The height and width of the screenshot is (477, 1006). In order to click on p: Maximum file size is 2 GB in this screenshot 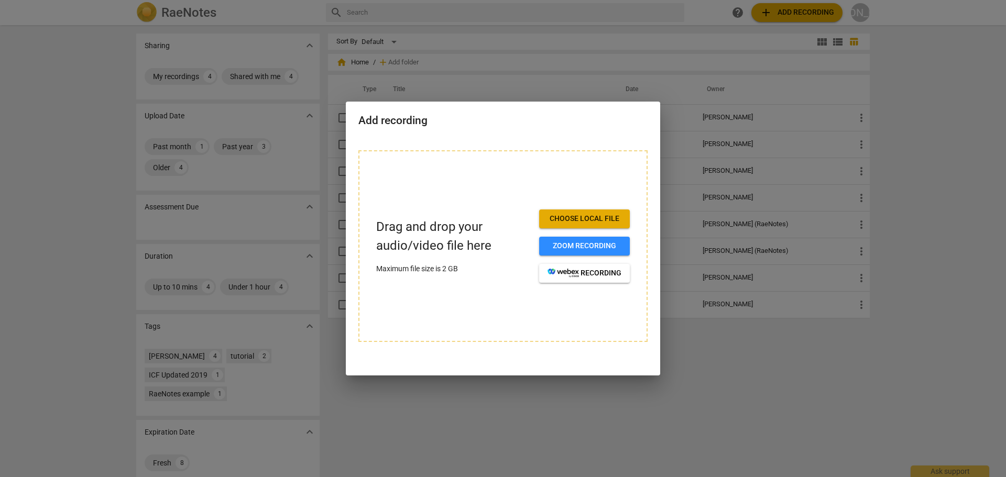, I will do `click(453, 269)`.